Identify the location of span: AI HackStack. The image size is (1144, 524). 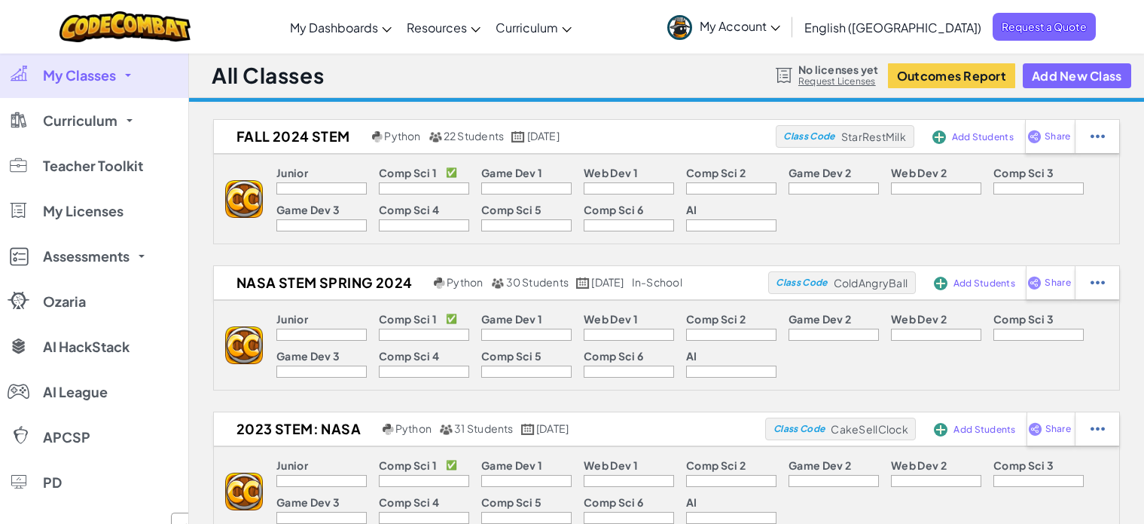
(86, 347).